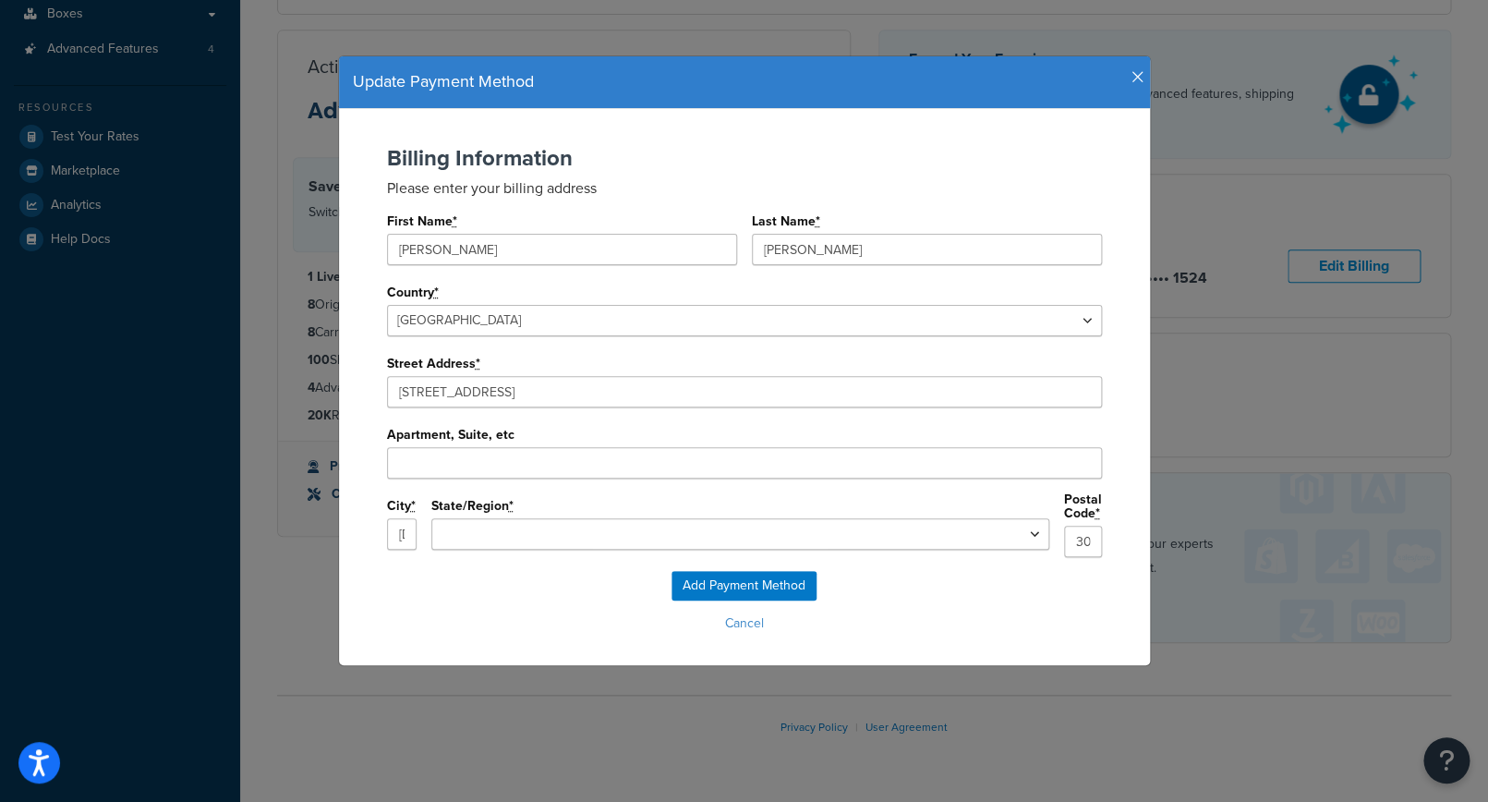  Describe the element at coordinates (744, 586) in the screenshot. I see `input: Add Payment Method` at that location.